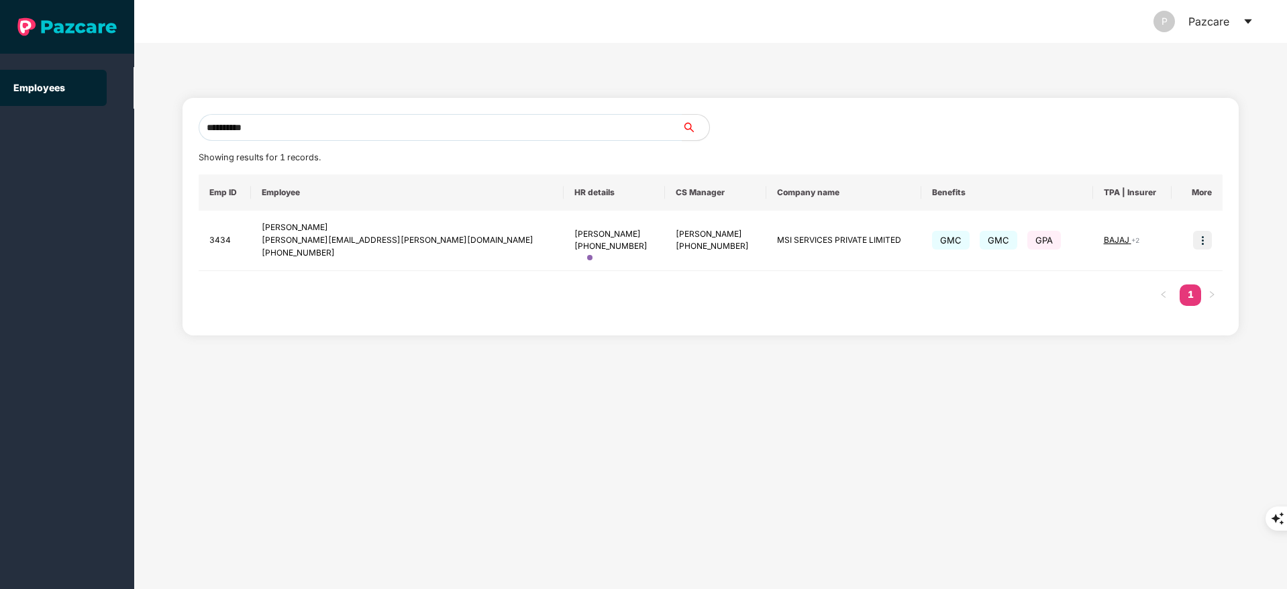 Image resolution: width=1287 pixels, height=589 pixels. I want to click on a: 1, so click(1190, 295).